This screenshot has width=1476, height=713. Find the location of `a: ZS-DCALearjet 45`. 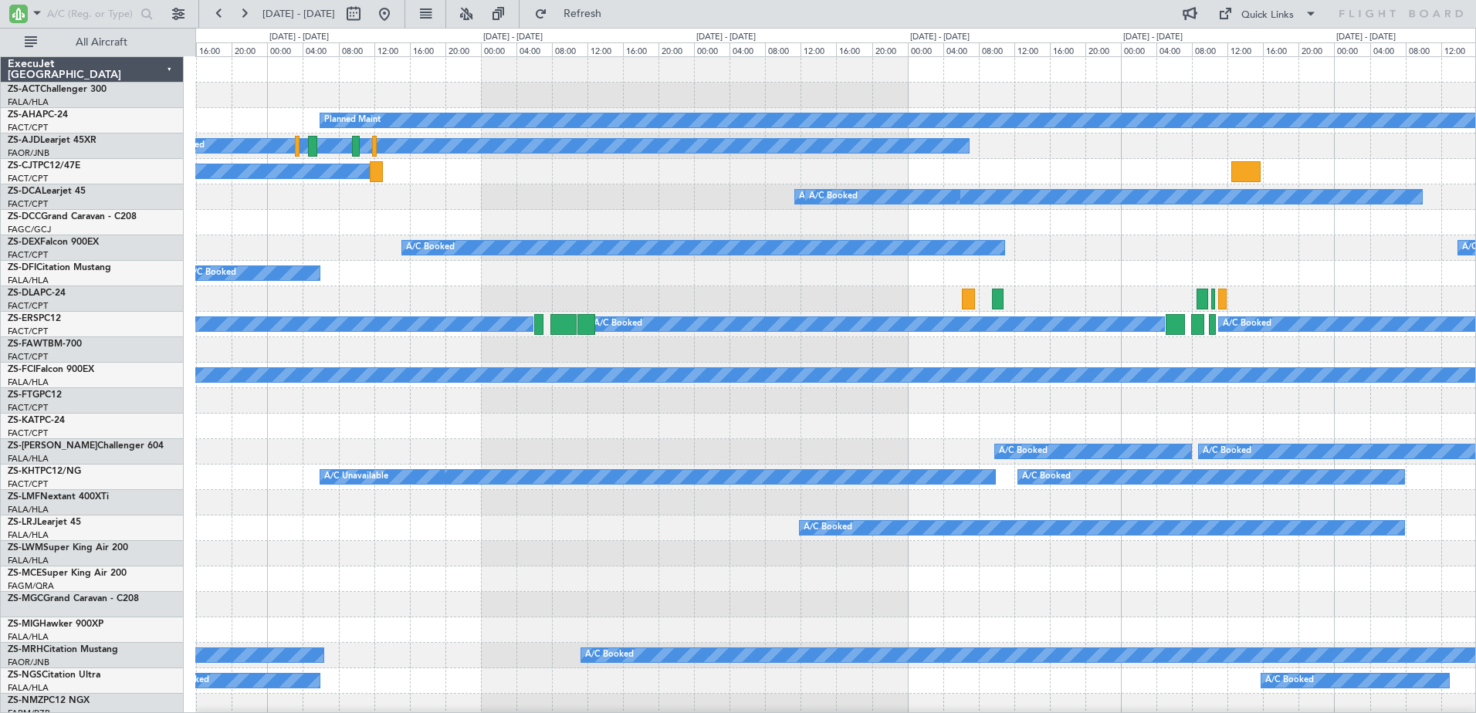

a: ZS-DCALearjet 45 is located at coordinates (46, 191).